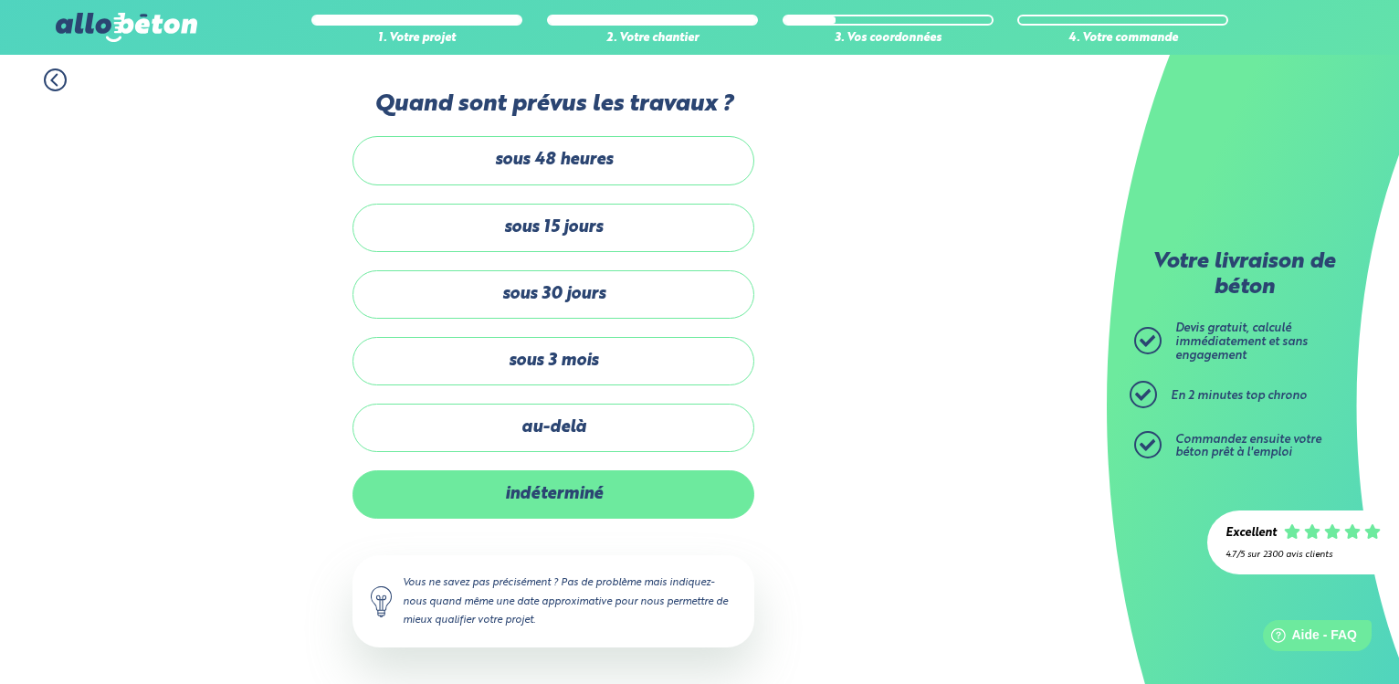 The width and height of the screenshot is (1399, 684). What do you see at coordinates (1248, 447) in the screenshot?
I see `span: Commandez ensuite votre béton prêt à l'emploi` at bounding box center [1248, 447].